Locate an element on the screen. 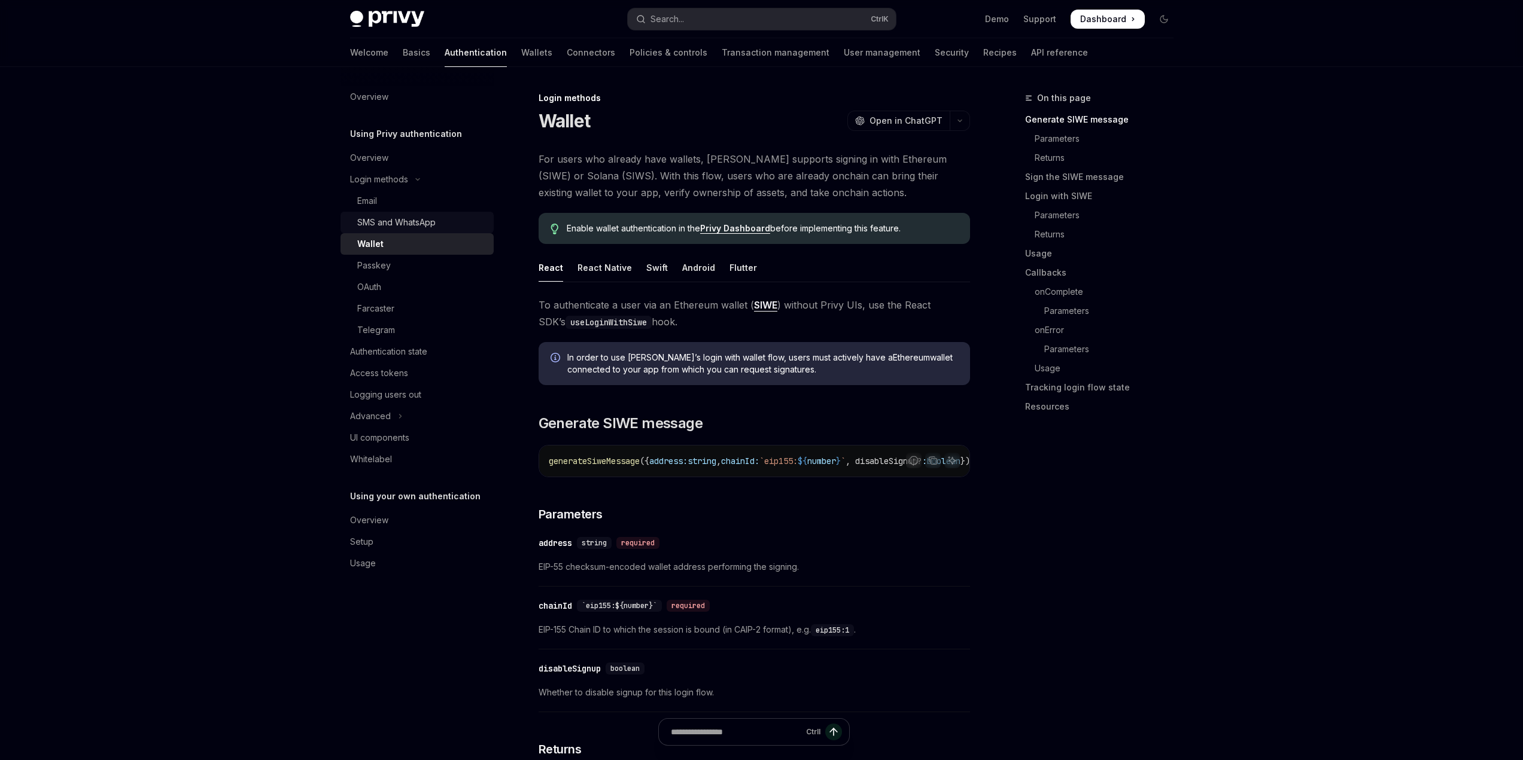  a: onError is located at coordinates (1104, 330).